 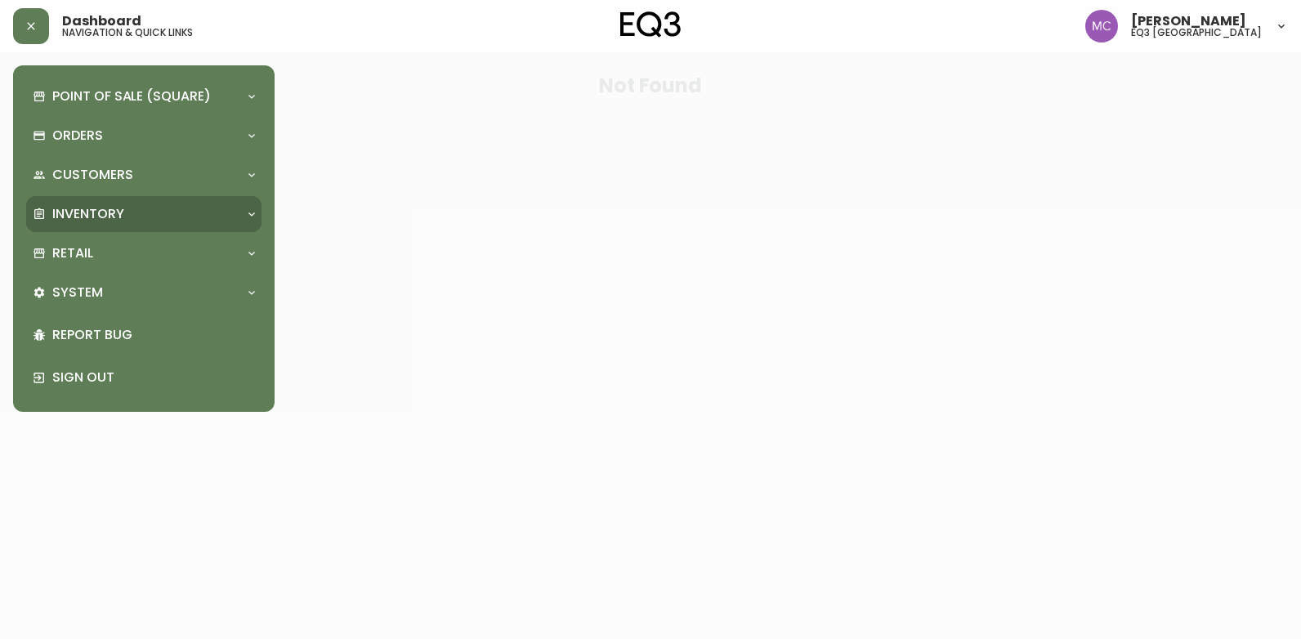 I want to click on div: System, so click(x=144, y=292).